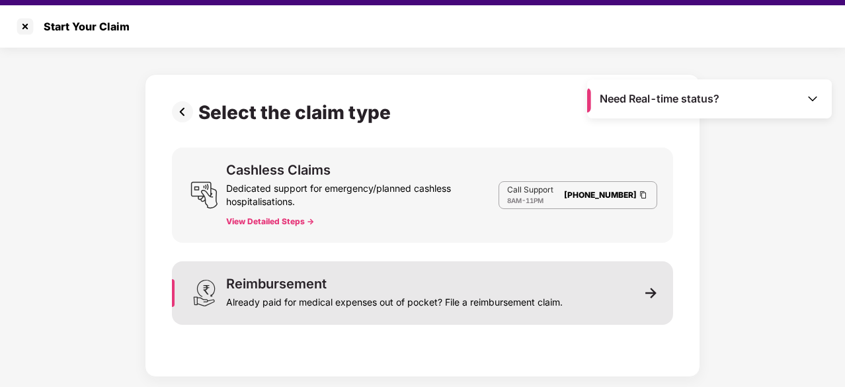  Describe the element at coordinates (643, 194) in the screenshot. I see `img: Clipboard Icon` at that location.